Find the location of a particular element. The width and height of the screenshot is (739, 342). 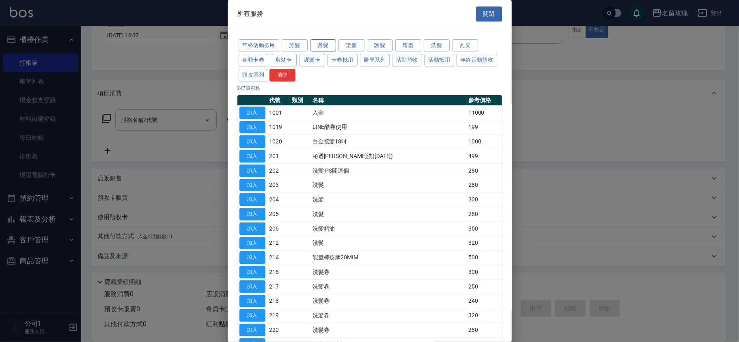

td: 洗髮精油 is located at coordinates (388, 229).